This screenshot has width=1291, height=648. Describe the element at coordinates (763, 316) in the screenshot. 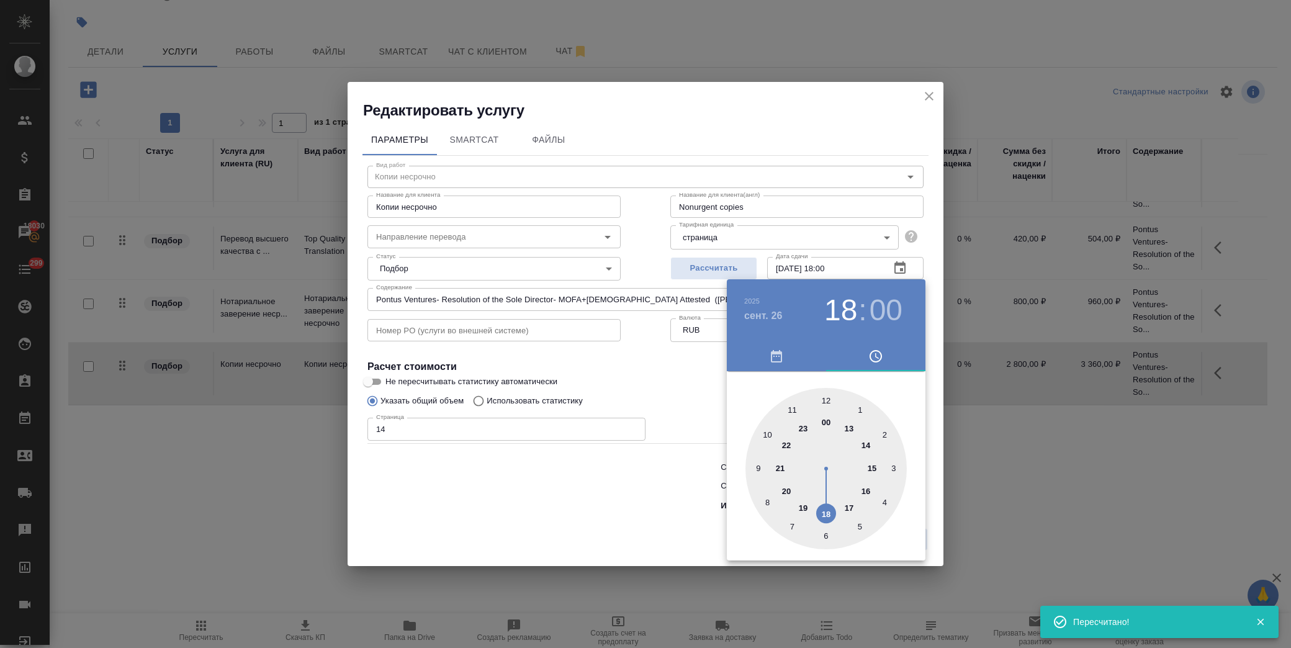

I see `button: сент. 26` at that location.